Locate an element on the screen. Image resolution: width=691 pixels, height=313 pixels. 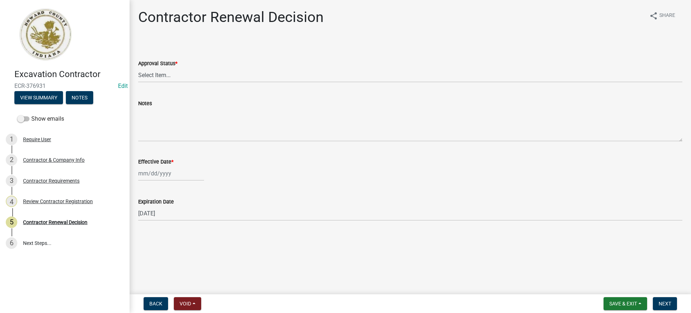
div: 6 is located at coordinates (12, 243).